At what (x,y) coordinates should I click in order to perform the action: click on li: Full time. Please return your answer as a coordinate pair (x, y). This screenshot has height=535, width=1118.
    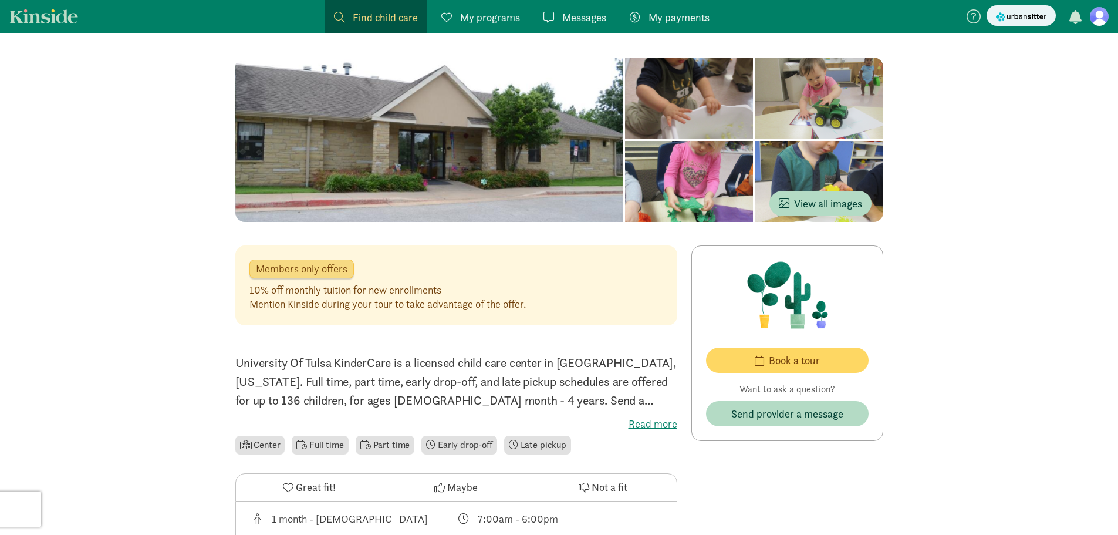
    Looking at the image, I should click on (320, 445).